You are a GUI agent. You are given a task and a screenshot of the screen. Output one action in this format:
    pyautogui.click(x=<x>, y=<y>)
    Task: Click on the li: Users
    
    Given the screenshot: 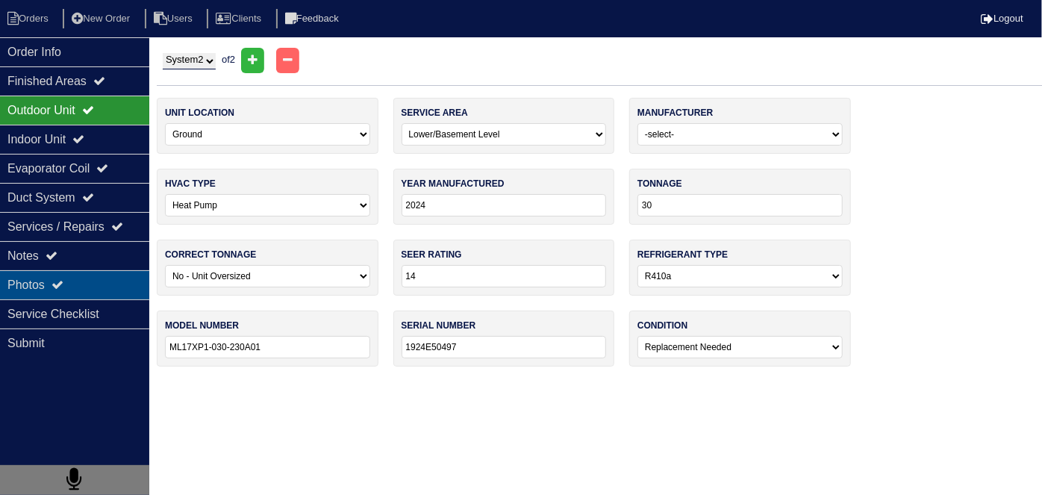 What is the action you would take?
    pyautogui.click(x=175, y=19)
    